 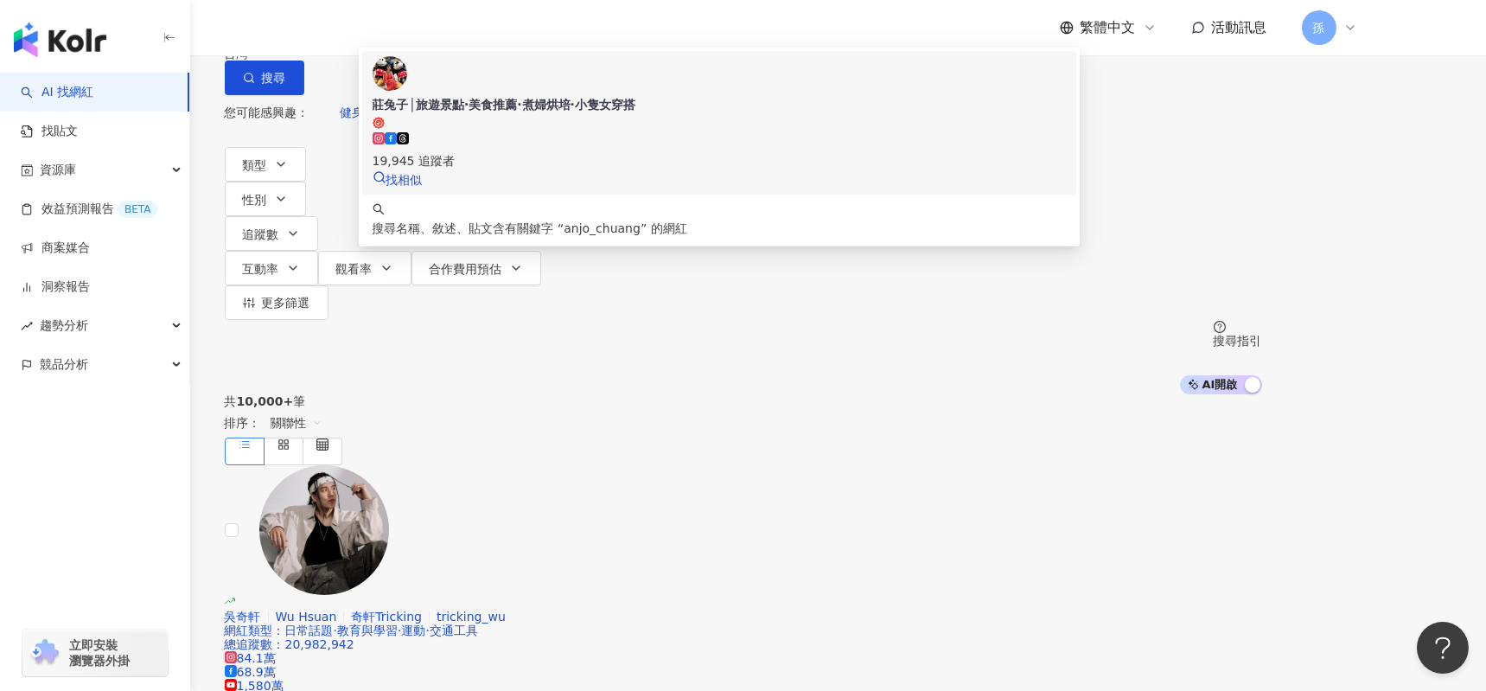 I want to click on div: 搜尋指引, so click(x=1238, y=341).